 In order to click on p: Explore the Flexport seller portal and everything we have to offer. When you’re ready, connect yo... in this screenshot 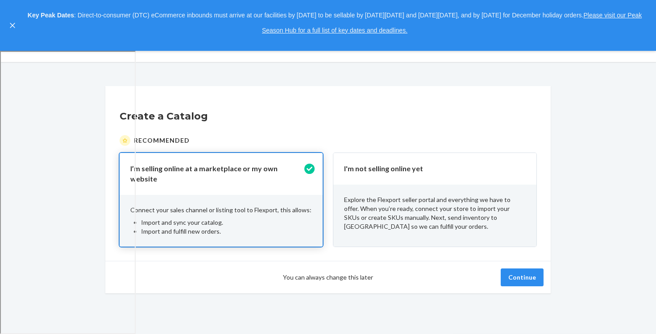, I will do `click(434, 213)`.